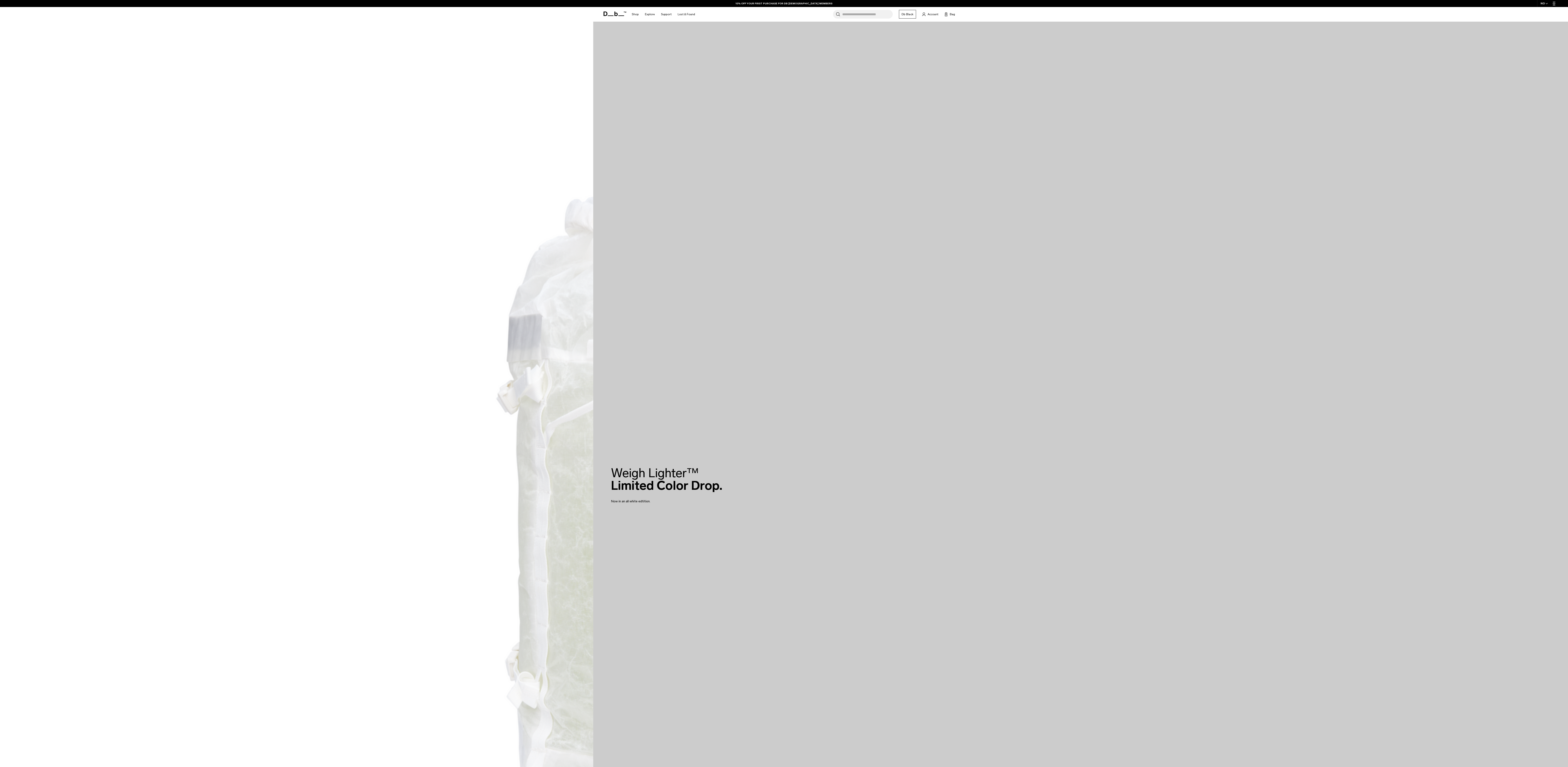  Describe the element at coordinates (933, 14) in the screenshot. I see `span: Account` at that location.